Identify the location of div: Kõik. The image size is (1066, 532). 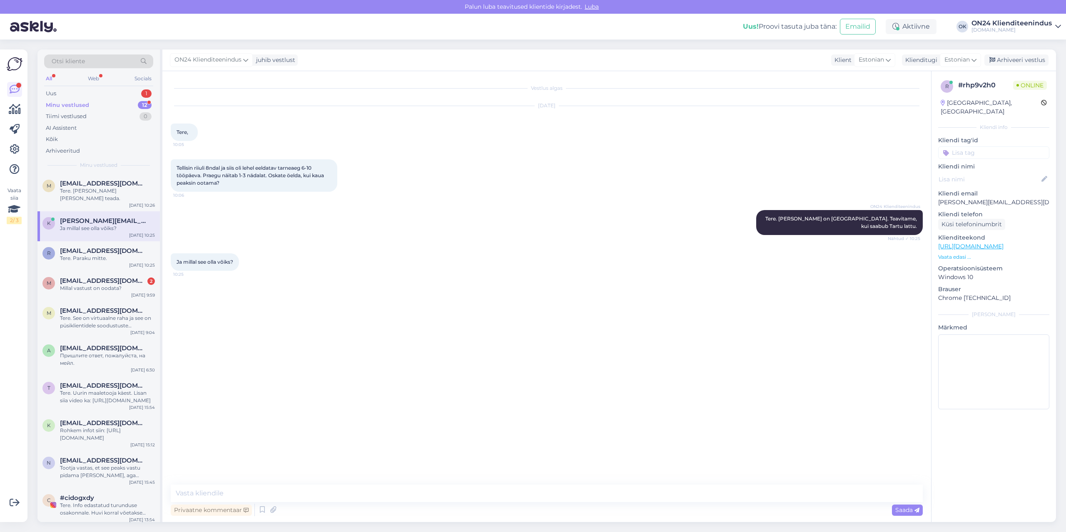
(52, 139).